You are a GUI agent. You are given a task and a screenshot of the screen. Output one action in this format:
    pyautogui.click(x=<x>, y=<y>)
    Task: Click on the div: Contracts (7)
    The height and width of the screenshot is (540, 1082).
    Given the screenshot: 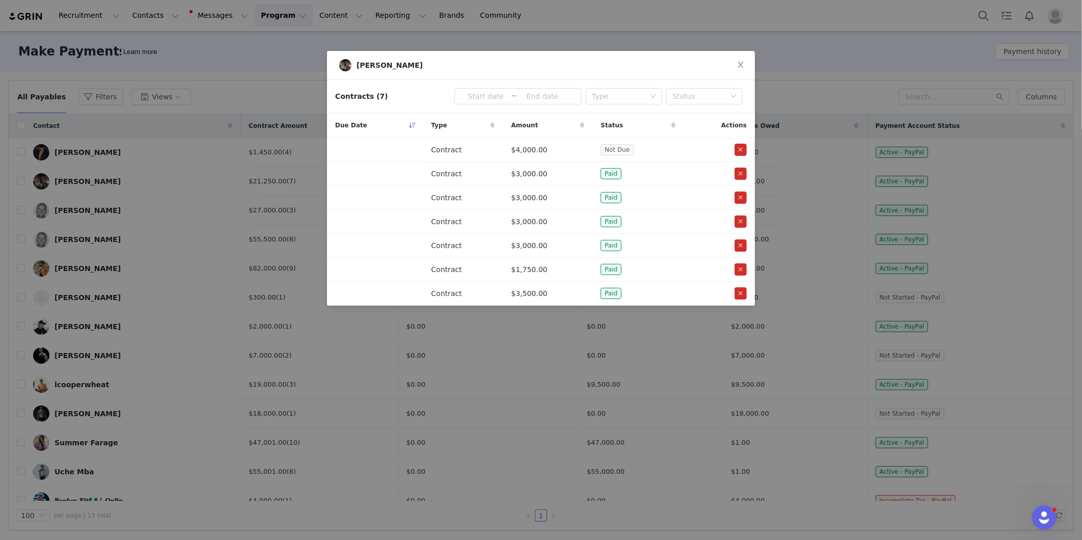 What is the action you would take?
    pyautogui.click(x=362, y=96)
    